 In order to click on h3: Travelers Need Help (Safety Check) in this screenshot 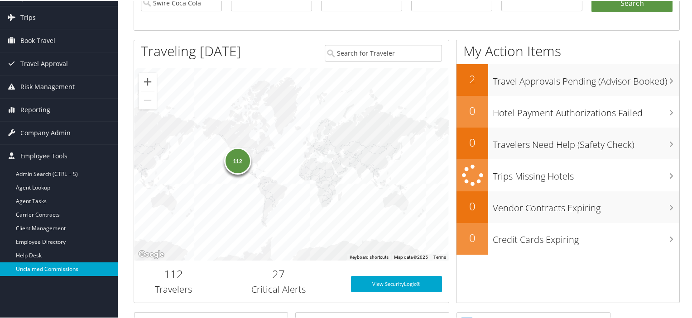, I will do `click(586, 142)`.